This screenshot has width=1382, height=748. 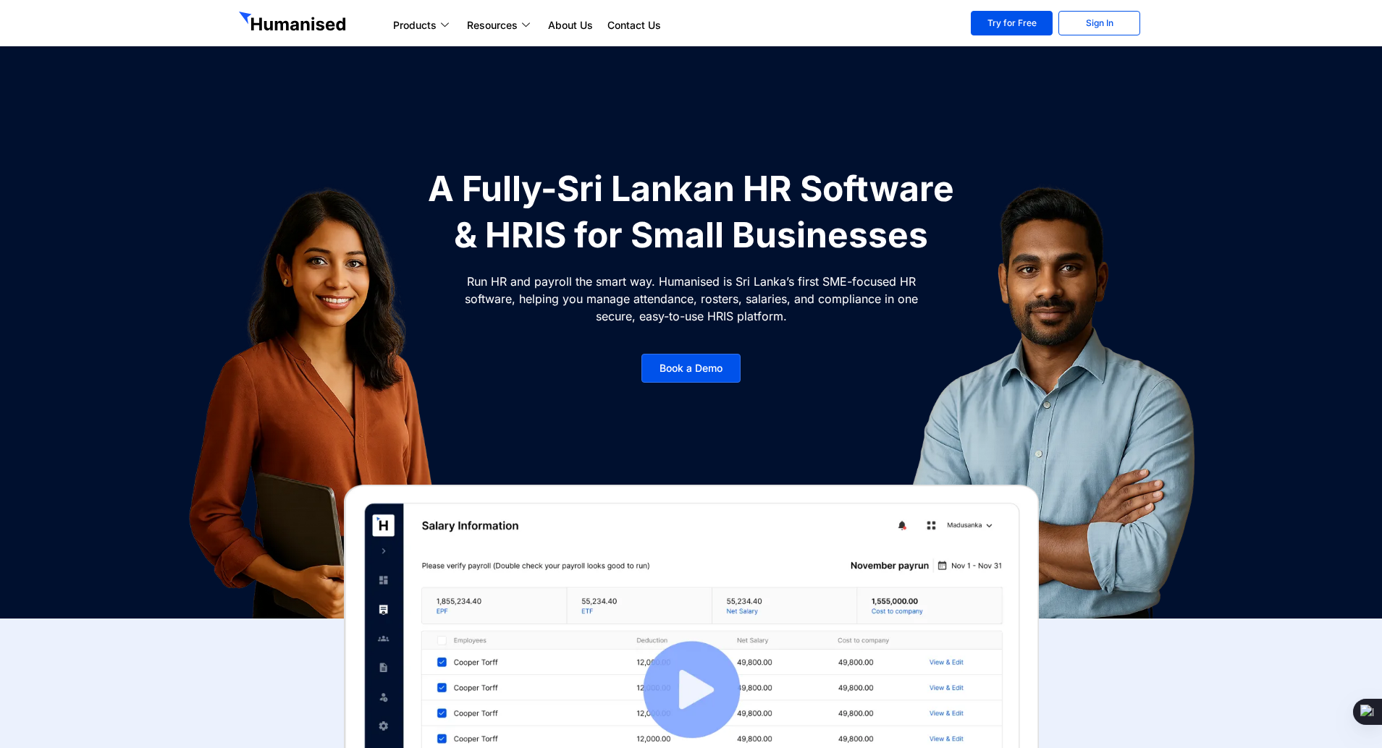 What do you see at coordinates (1011, 23) in the screenshot?
I see `a: Try for Free` at bounding box center [1011, 23].